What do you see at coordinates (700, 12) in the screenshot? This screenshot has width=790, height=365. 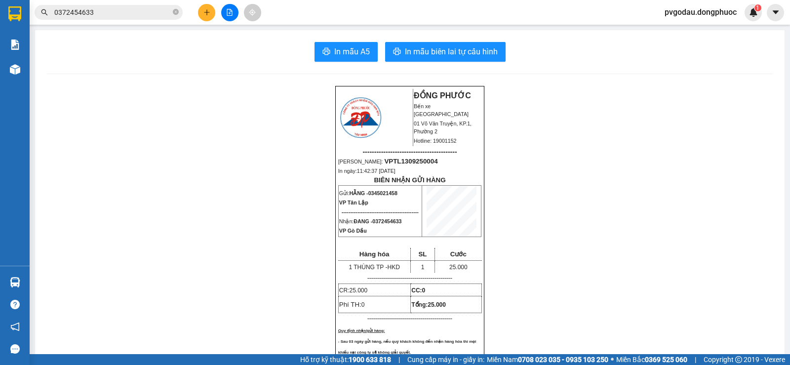 I see `span: pvgodau.dongphuoc` at bounding box center [700, 12].